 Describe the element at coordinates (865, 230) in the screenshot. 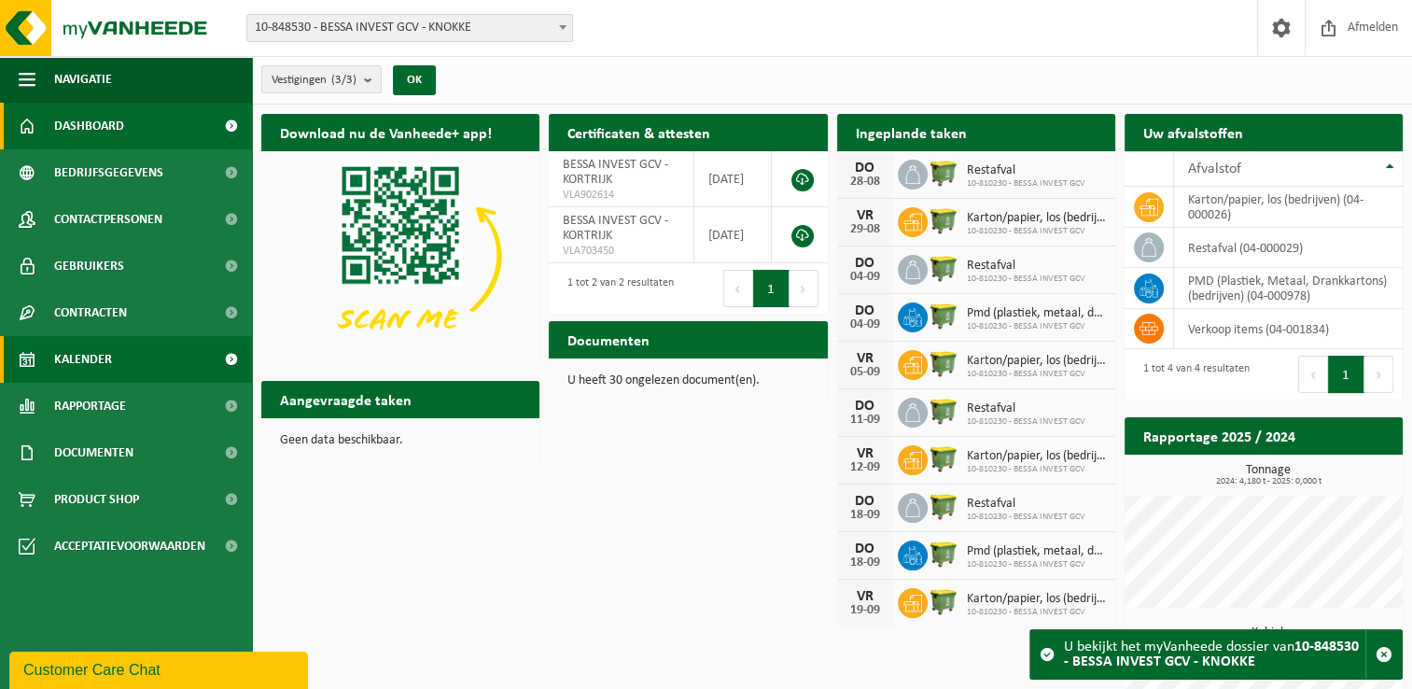

I see `div: 29-08` at that location.